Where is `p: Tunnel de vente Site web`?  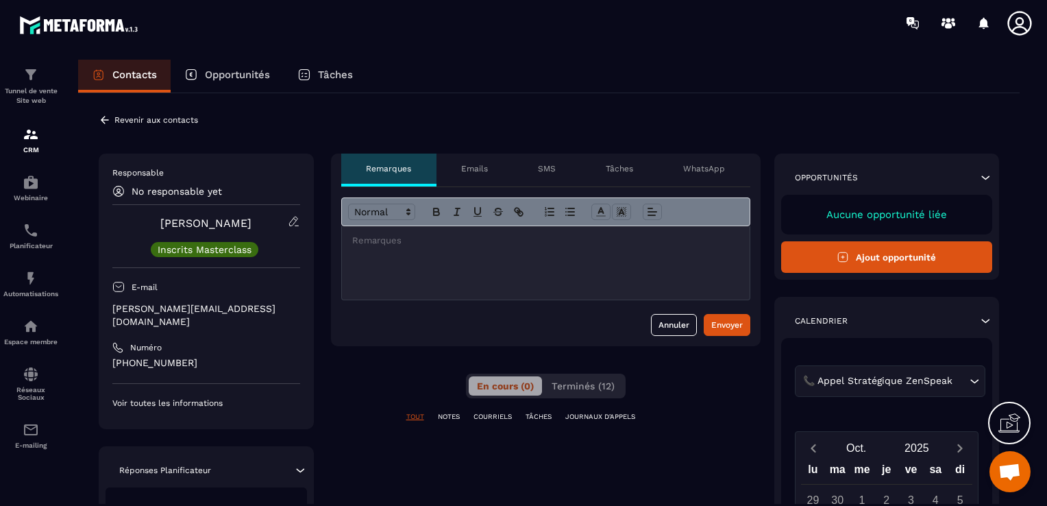 p: Tunnel de vente Site web is located at coordinates (31, 96).